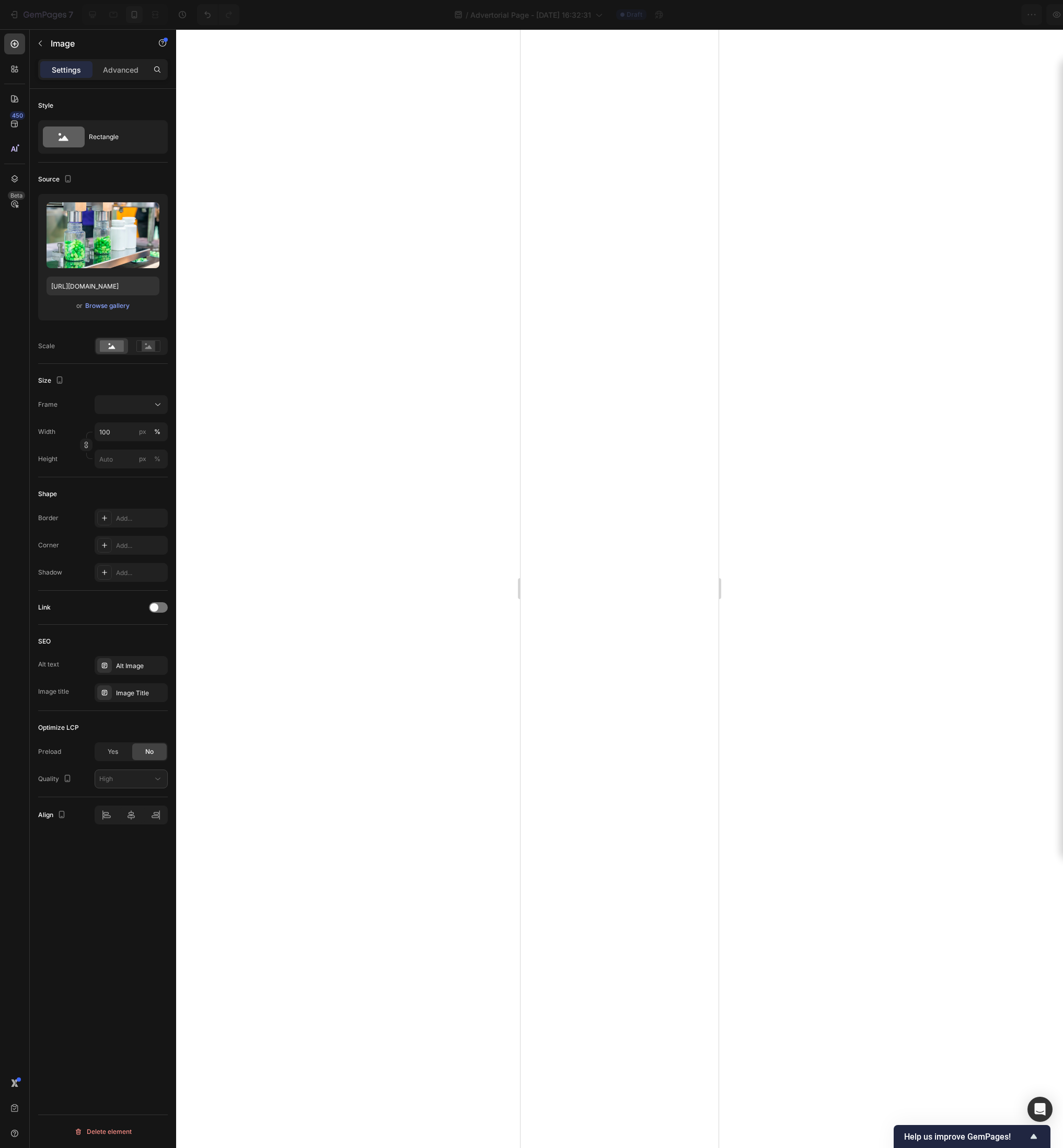 This screenshot has height=1148, width=1063. What do you see at coordinates (103, 235) in the screenshot?
I see `img: preview-image` at bounding box center [103, 235].